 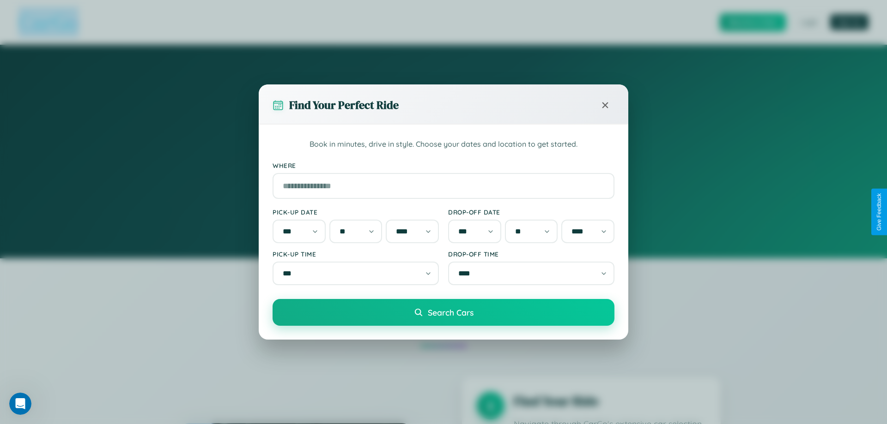 I want to click on span: Search Cars, so click(x=450, y=313).